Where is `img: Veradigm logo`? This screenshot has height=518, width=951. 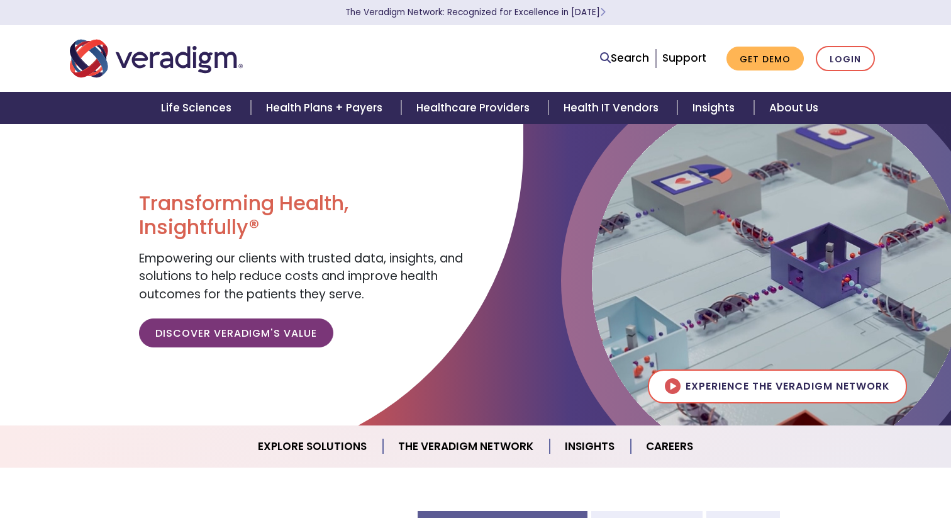 img: Veradigm logo is located at coordinates (156, 59).